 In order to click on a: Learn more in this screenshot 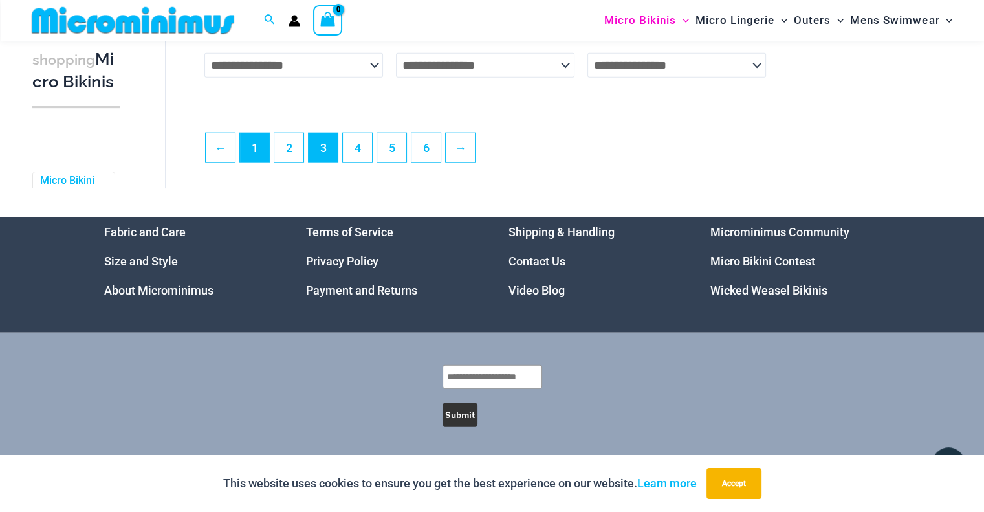, I will do `click(667, 483)`.